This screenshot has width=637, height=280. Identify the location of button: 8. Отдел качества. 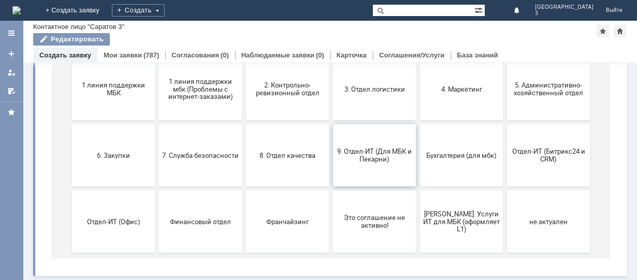
(244, 222).